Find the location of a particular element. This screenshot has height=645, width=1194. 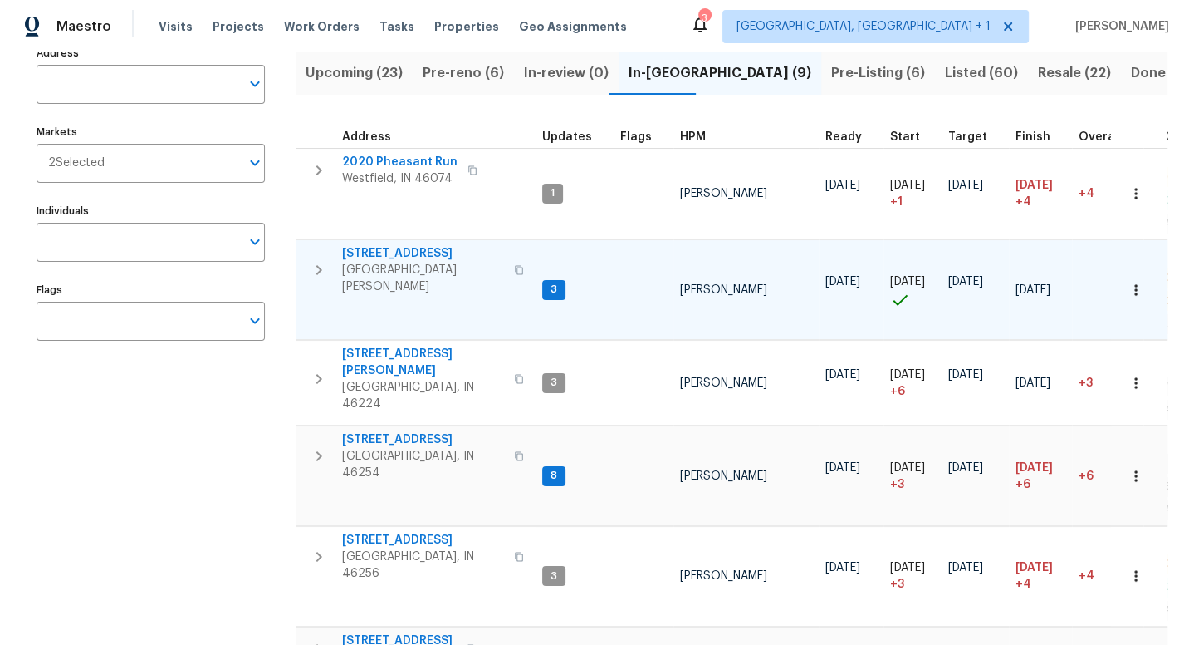

span: Tasks is located at coordinates (397, 27).